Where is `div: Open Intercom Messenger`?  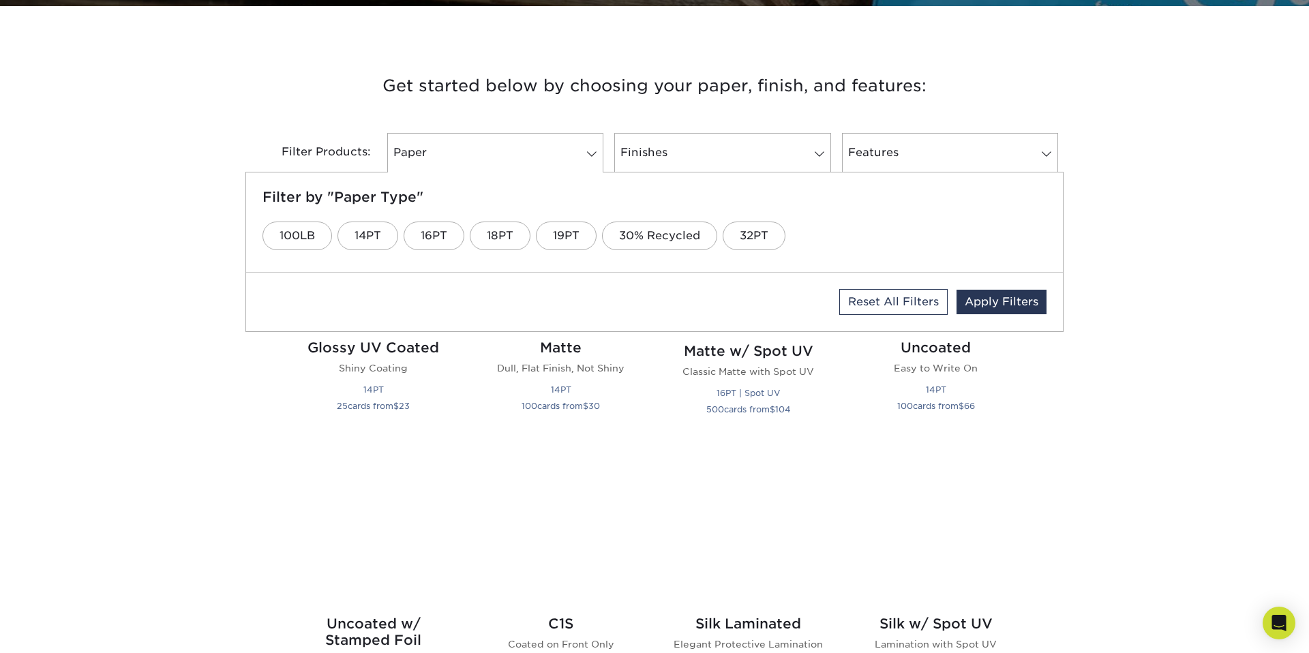 div: Open Intercom Messenger is located at coordinates (1279, 623).